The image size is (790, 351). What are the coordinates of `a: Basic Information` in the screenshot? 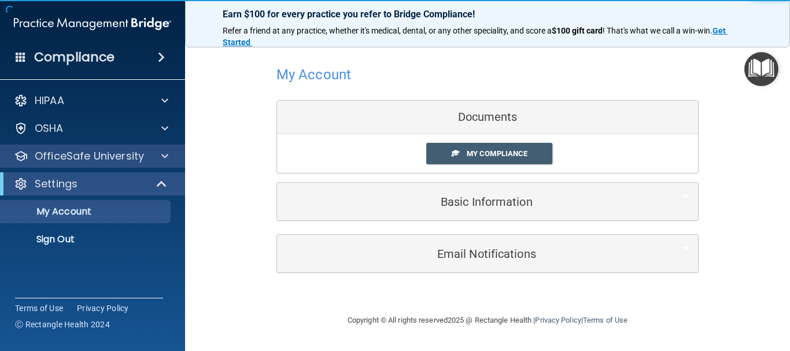 It's located at (488, 201).